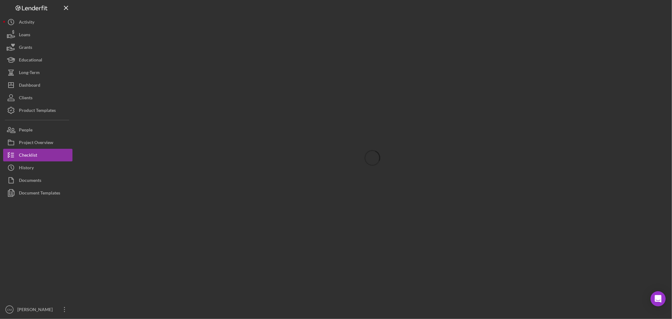  What do you see at coordinates (38, 22) in the screenshot?
I see `a: Activity` at bounding box center [38, 22].